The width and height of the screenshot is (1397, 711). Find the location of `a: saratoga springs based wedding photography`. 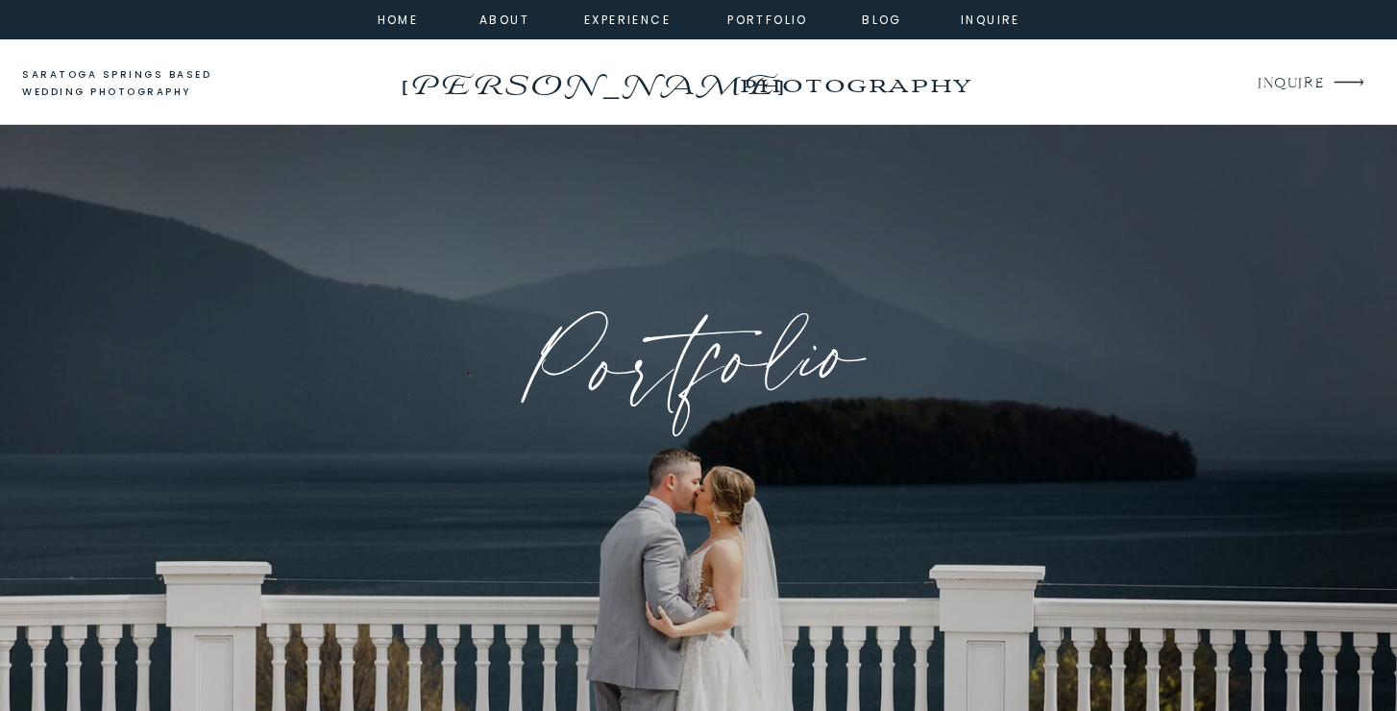

a: saratoga springs based wedding photography is located at coordinates (134, 84).